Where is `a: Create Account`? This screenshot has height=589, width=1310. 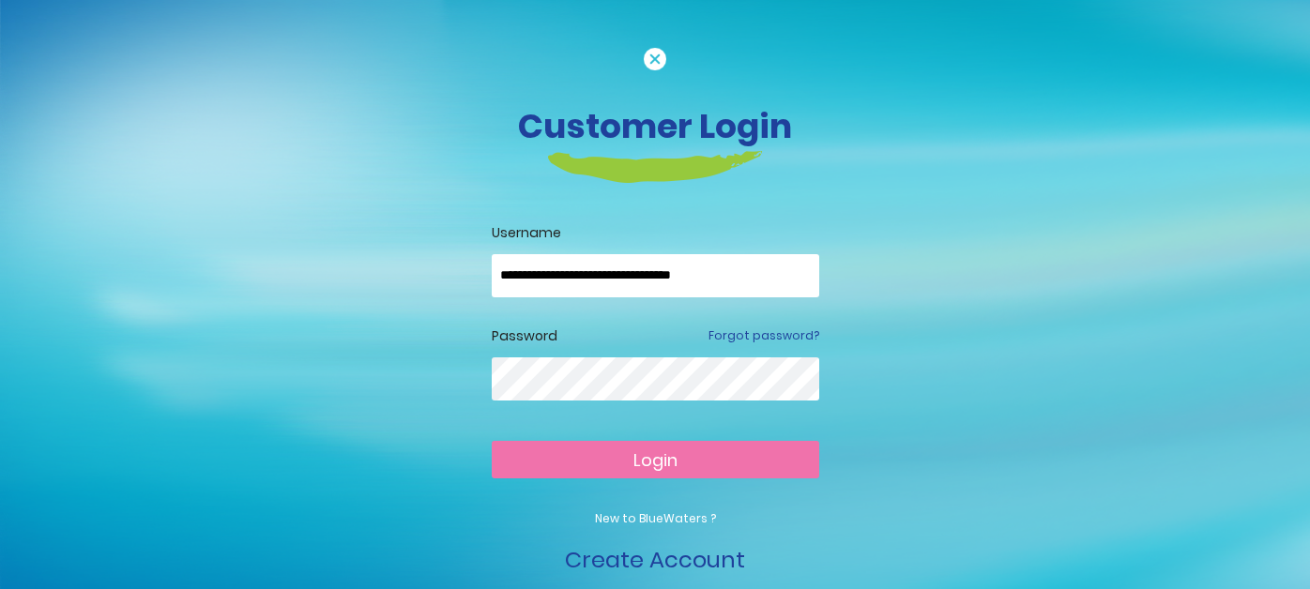 a: Create Account is located at coordinates (655, 559).